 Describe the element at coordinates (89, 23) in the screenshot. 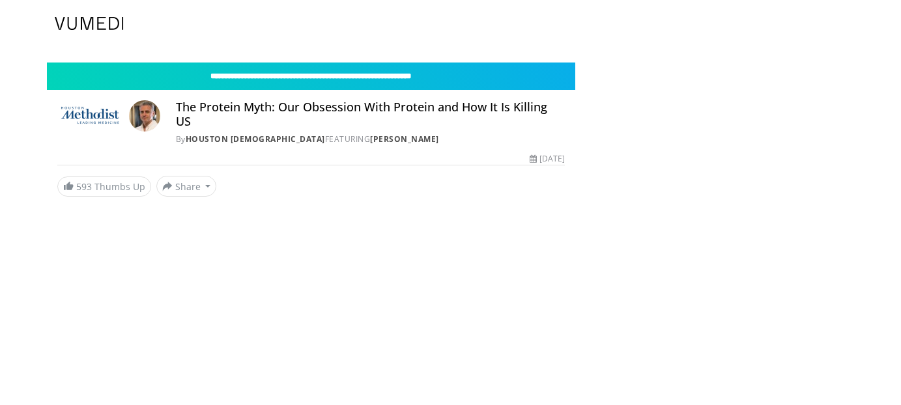

I see `img: VuMedi Logo` at that location.